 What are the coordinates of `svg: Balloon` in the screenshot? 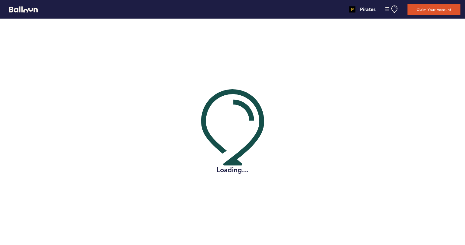 It's located at (23, 9).